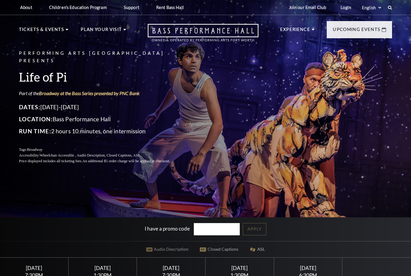 This screenshot has height=276, width=411. What do you see at coordinates (295, 31) in the screenshot?
I see `p: Experience` at bounding box center [295, 31].